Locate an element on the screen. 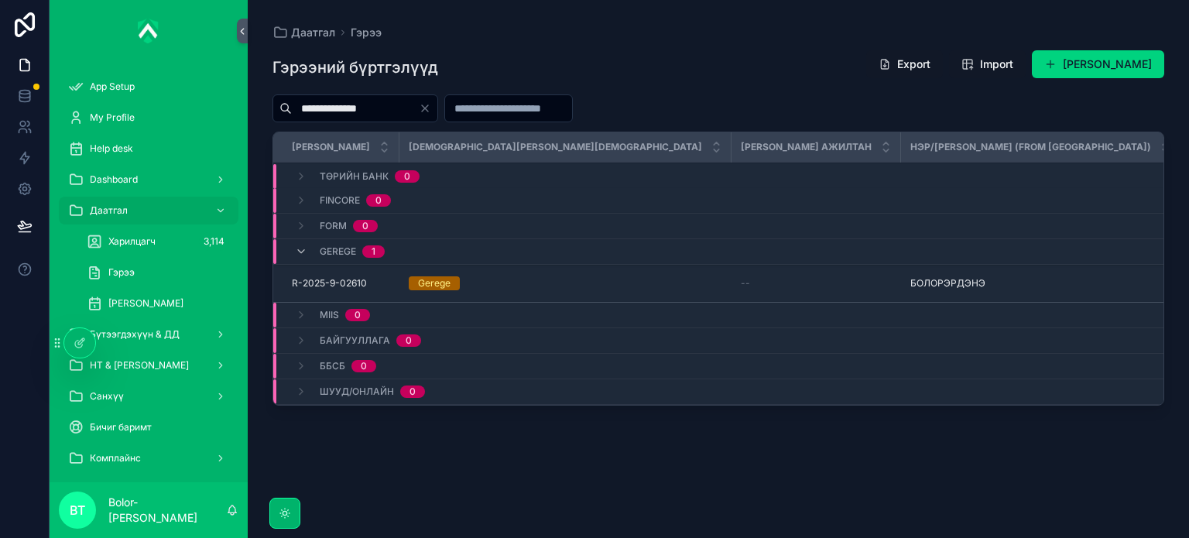 This screenshot has height=538, width=1189. span: Бичиг баримт is located at coordinates (121, 427).